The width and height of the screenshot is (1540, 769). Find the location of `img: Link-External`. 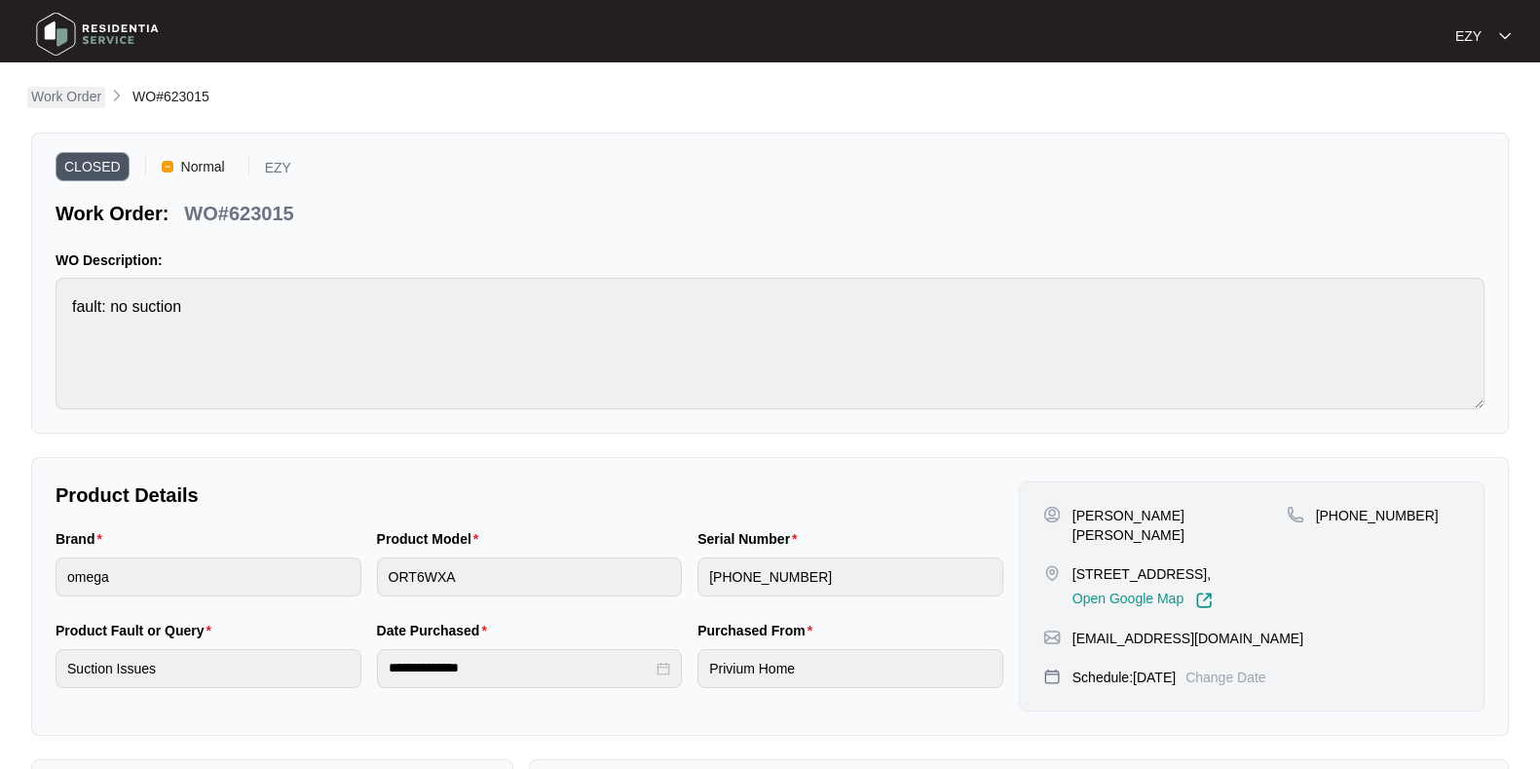

img: Link-External is located at coordinates (1204, 600).